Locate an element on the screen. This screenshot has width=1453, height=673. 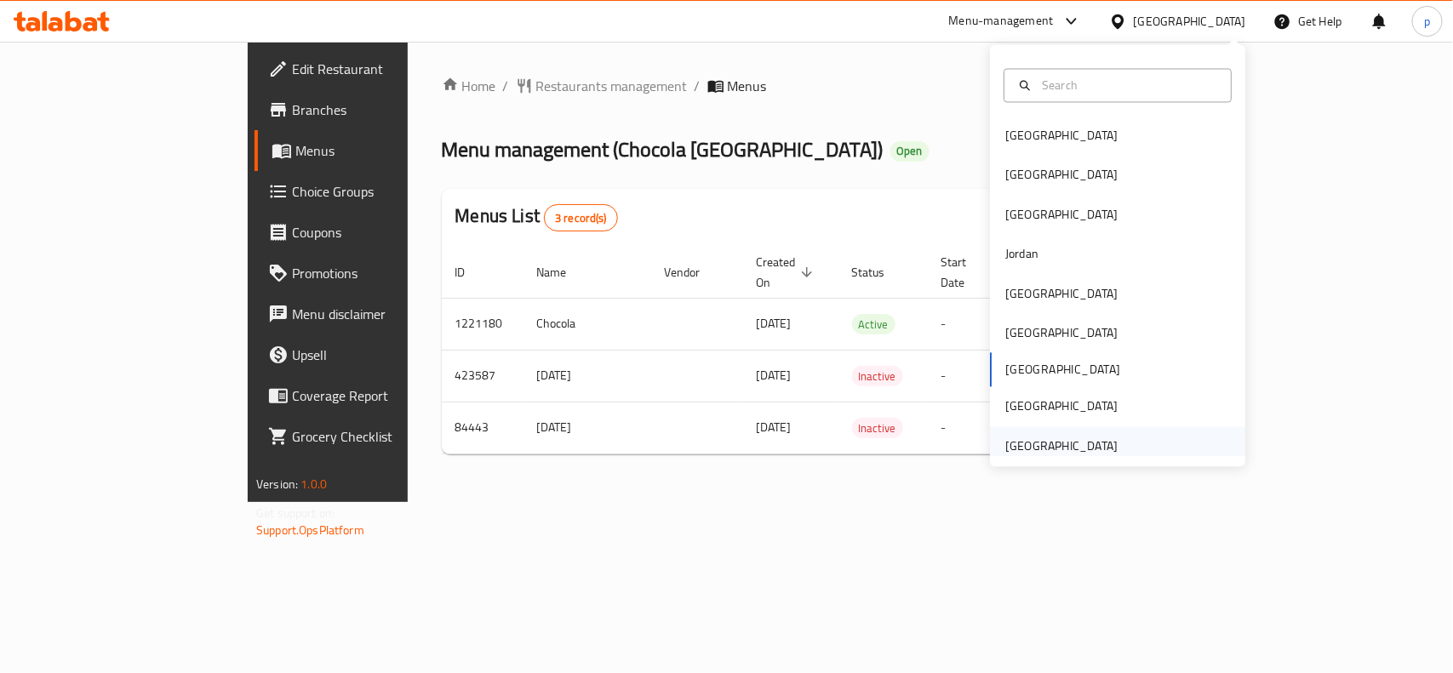
span: Name is located at coordinates (563, 272).